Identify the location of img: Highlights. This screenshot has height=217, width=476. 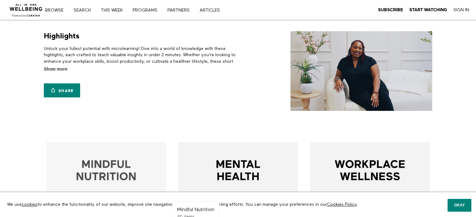
(361, 71).